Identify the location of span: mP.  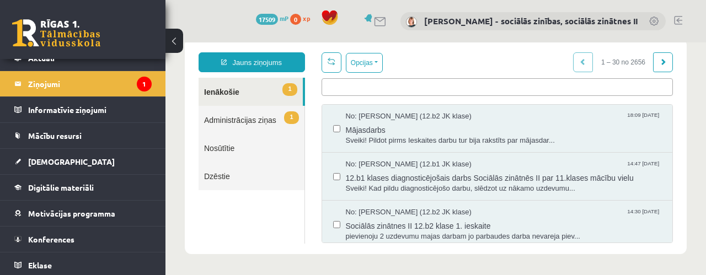
(284, 18).